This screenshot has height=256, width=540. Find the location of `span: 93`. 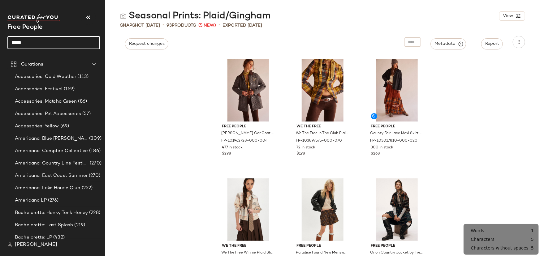

span: 93 is located at coordinates (169, 25).